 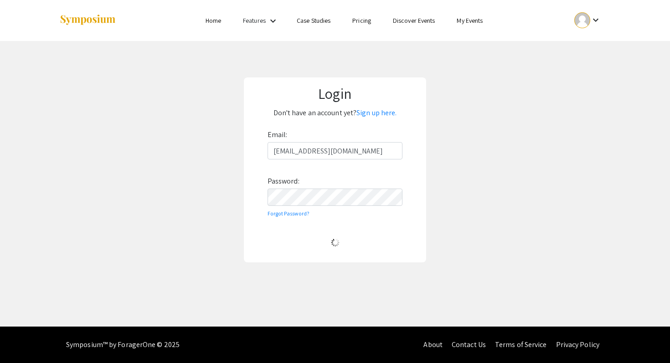 What do you see at coordinates (335, 93) in the screenshot?
I see `h1: Login` at bounding box center [335, 93].